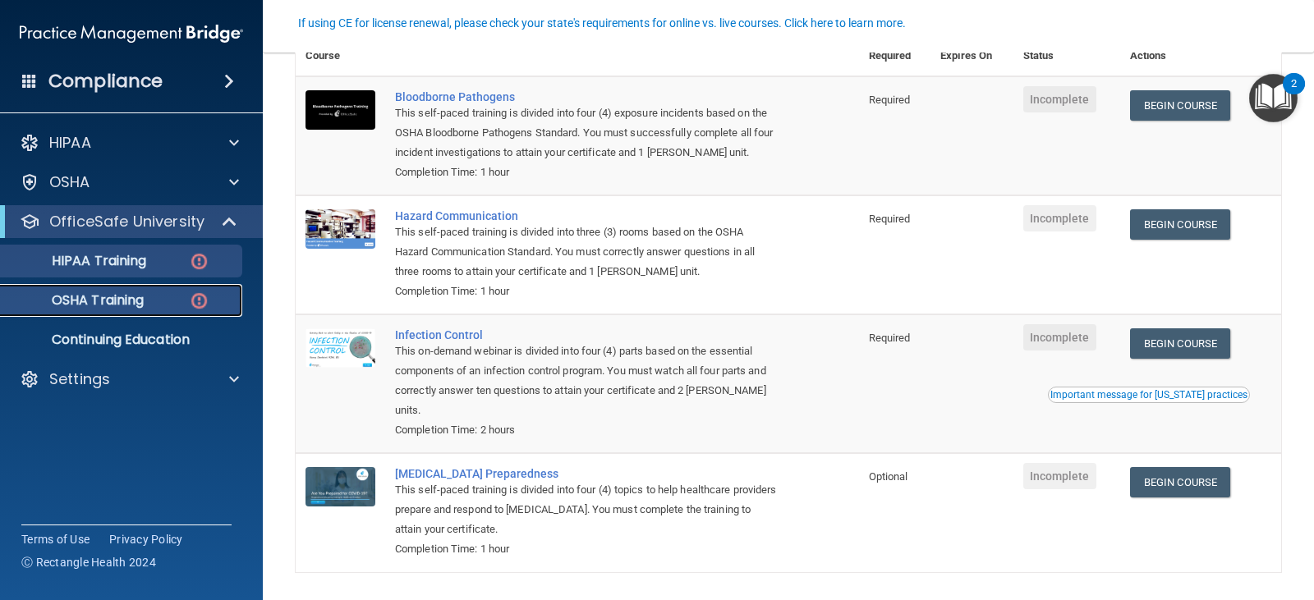 This screenshot has height=600, width=1314. What do you see at coordinates (586, 381) in the screenshot?
I see `div: This on-demand webinar is divided into four (4) parts based on the essential components of an inf...` at bounding box center [586, 381].